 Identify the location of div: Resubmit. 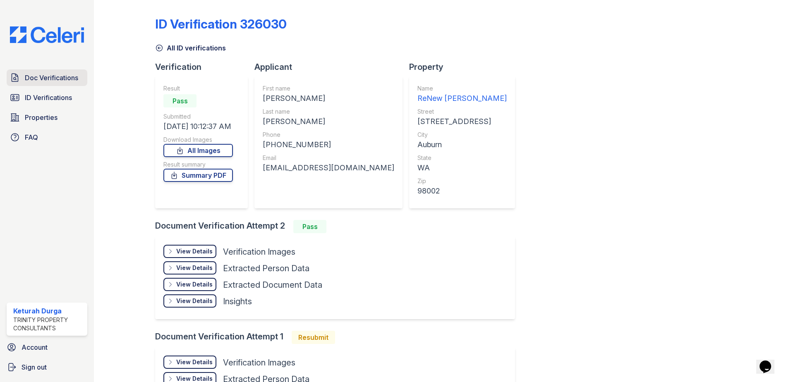
(313, 338).